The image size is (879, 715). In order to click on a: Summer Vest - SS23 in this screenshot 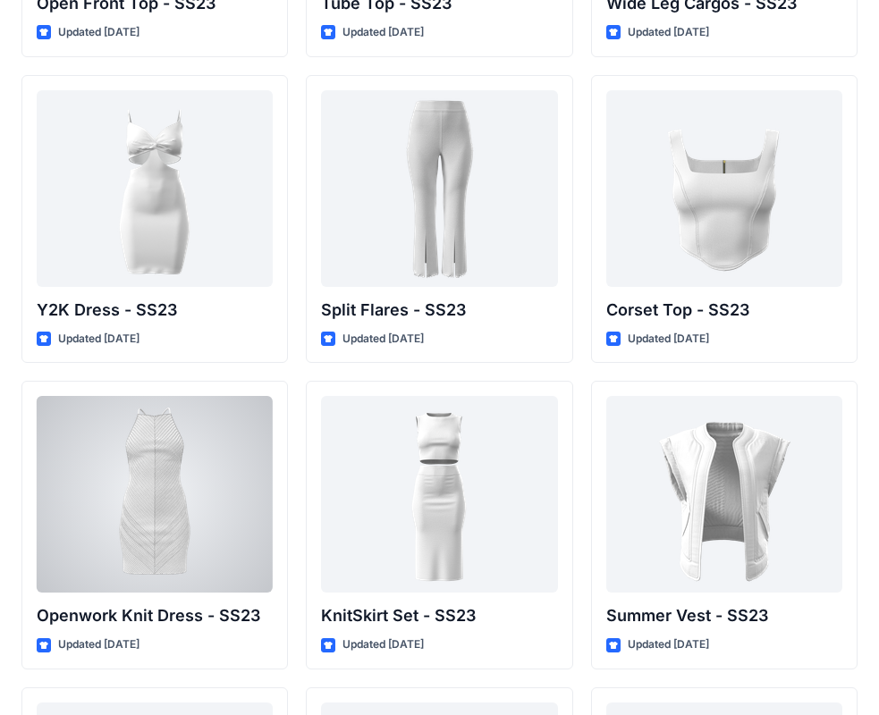, I will do `click(724, 494)`.